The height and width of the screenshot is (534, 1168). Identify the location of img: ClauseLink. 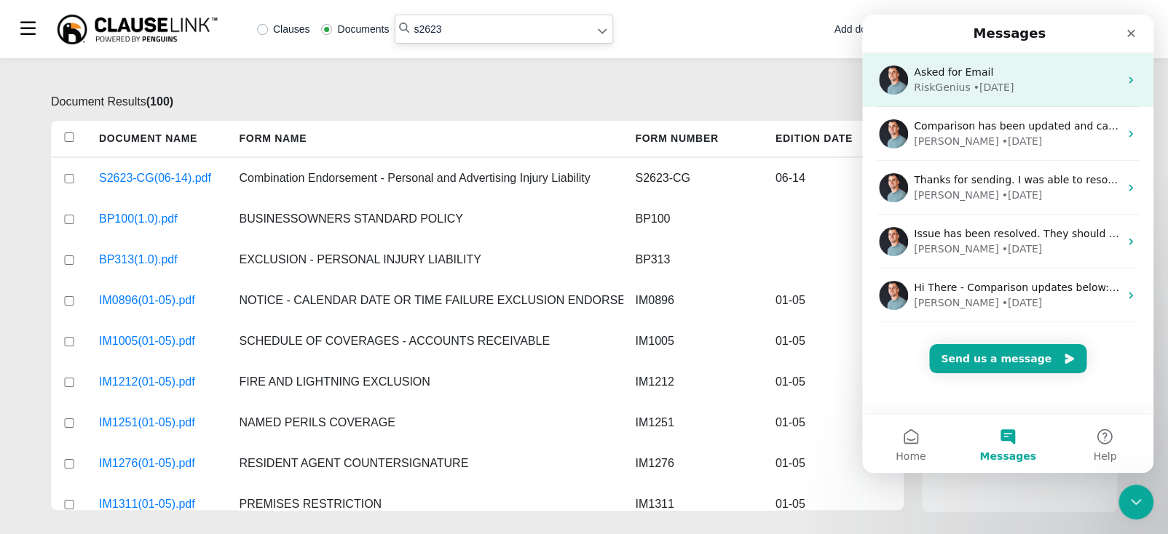
(137, 29).